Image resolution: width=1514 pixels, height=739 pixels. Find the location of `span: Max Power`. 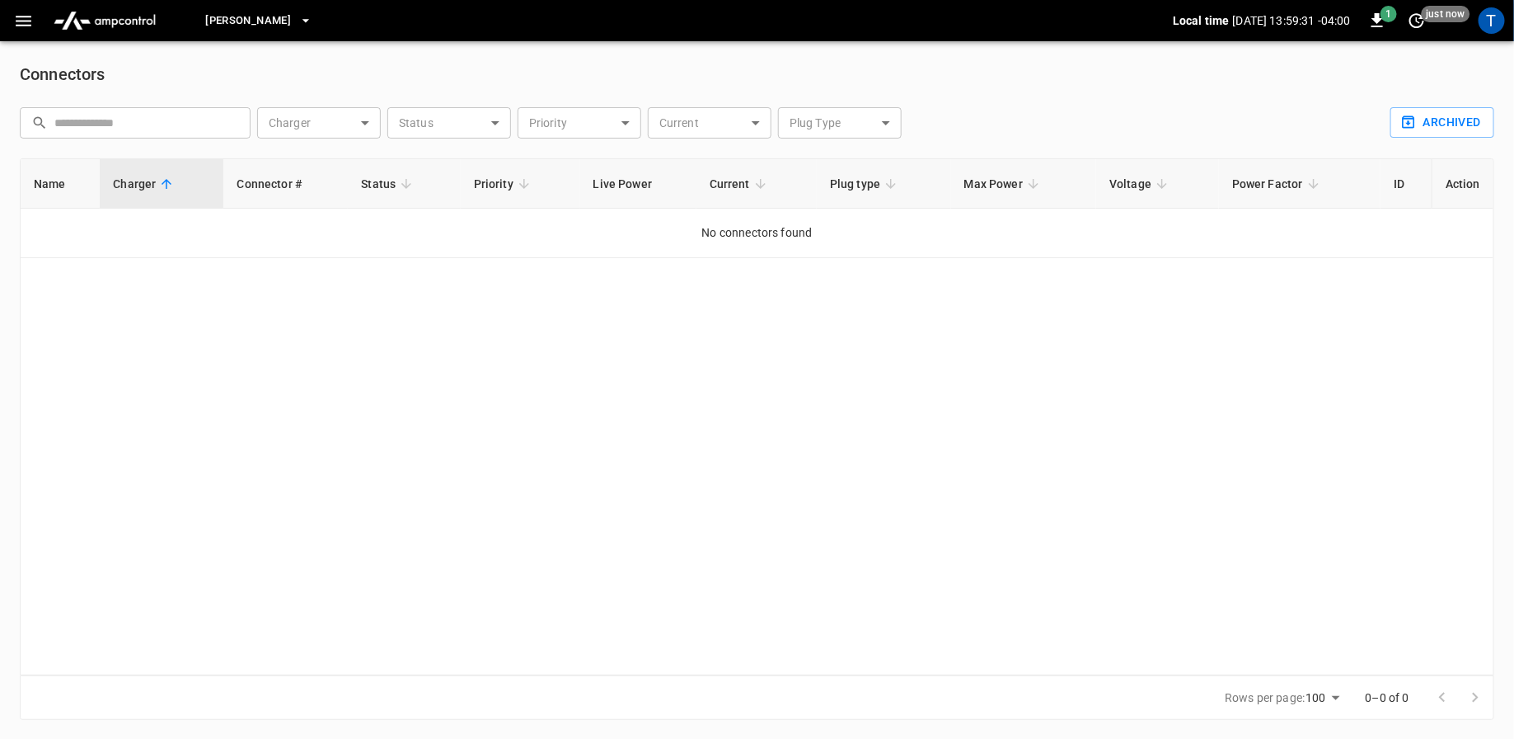

span: Max Power is located at coordinates (1004, 184).